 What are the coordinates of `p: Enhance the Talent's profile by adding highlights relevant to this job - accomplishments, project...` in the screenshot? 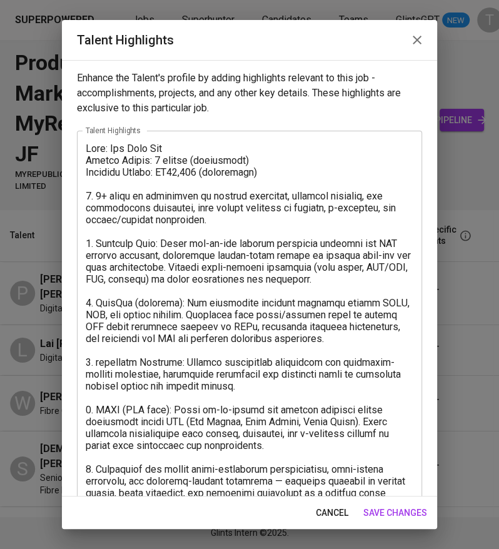 It's located at (249, 93).